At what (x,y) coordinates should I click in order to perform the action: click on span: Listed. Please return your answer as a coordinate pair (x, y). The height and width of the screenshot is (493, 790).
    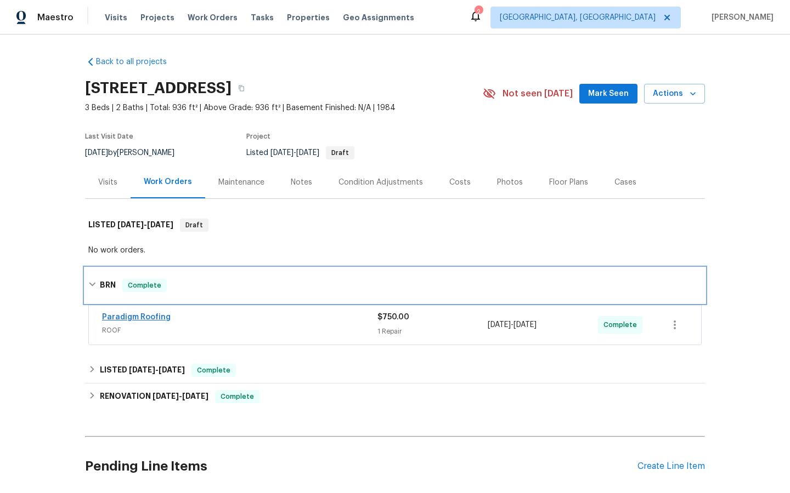
    Looking at the image, I should click on (300, 153).